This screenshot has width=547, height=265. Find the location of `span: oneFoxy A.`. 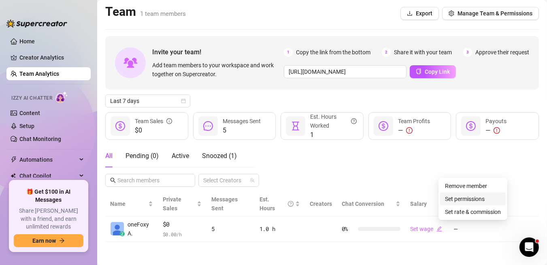

span: oneFoxy A. is located at coordinates (140, 229).